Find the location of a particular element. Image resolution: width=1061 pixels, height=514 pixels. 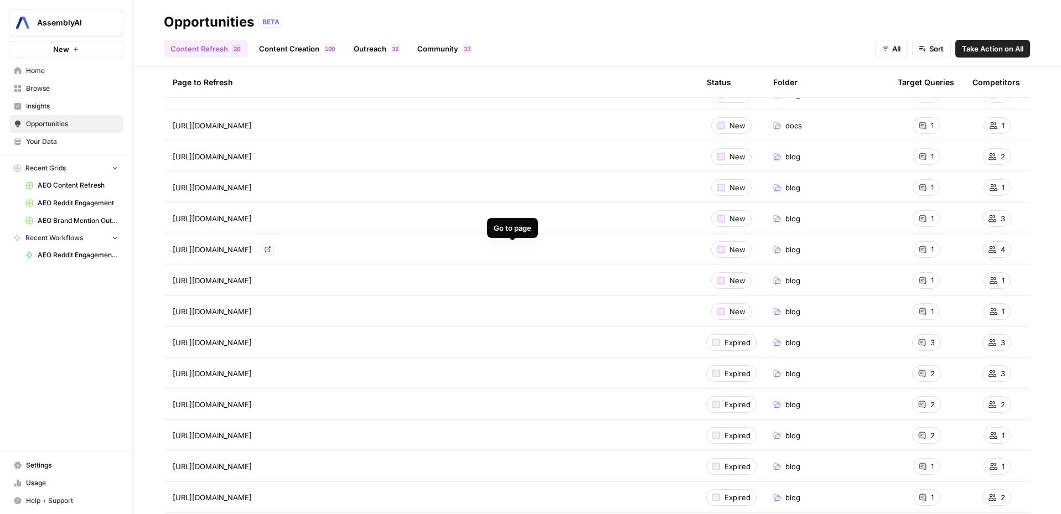

button: Recent Workflows is located at coordinates (66, 238).